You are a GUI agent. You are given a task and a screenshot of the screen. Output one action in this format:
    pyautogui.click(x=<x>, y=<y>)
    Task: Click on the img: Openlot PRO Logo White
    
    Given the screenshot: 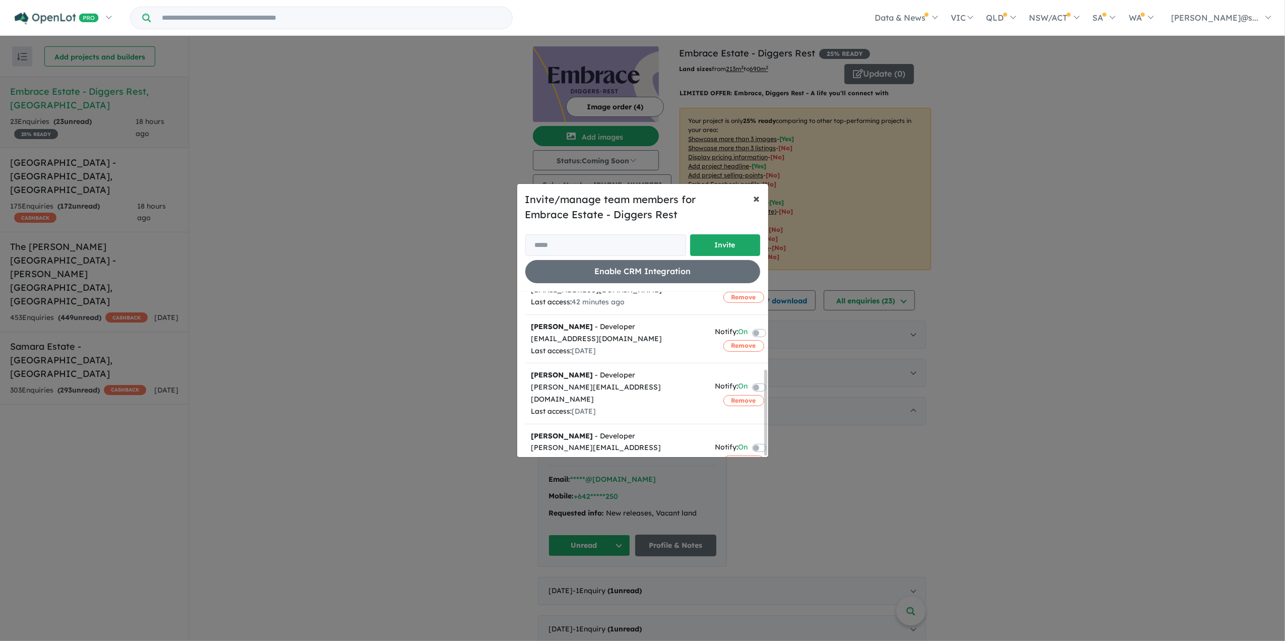 What is the action you would take?
    pyautogui.click(x=56, y=18)
    